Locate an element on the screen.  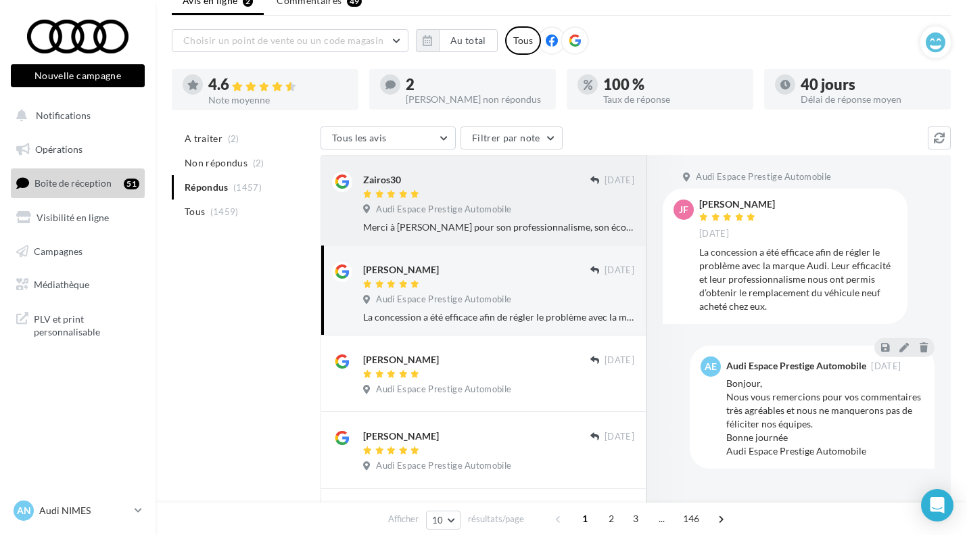
button: 10 is located at coordinates (443, 520).